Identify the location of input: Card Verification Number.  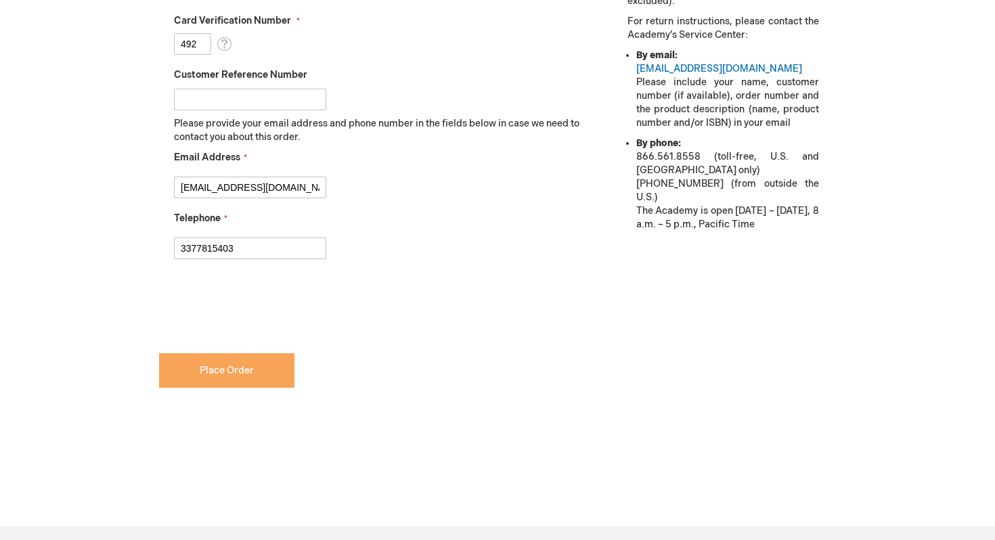
(192, 44).